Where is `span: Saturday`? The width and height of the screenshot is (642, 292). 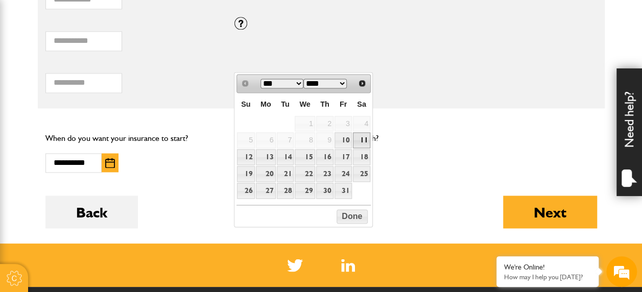 span: Saturday is located at coordinates (362, 104).